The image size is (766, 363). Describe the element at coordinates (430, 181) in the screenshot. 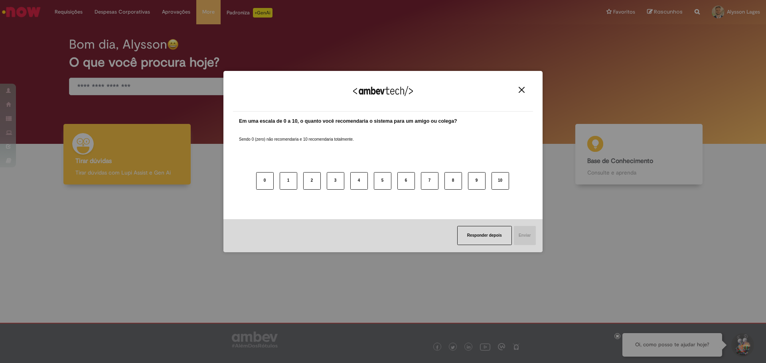

I see `button: 7` at that location.